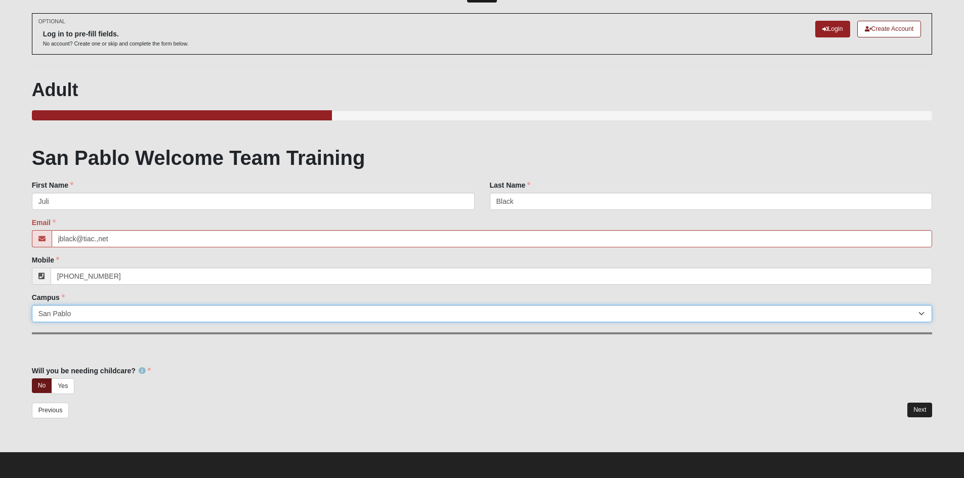 Image resolution: width=964 pixels, height=478 pixels. I want to click on h1: Adult, so click(482, 90).